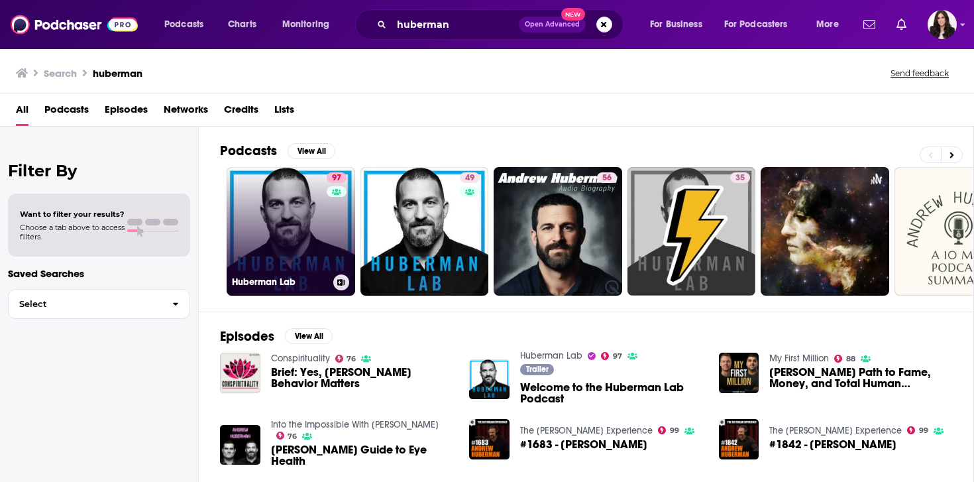  What do you see at coordinates (573, 14) in the screenshot?
I see `span: New` at bounding box center [573, 14].